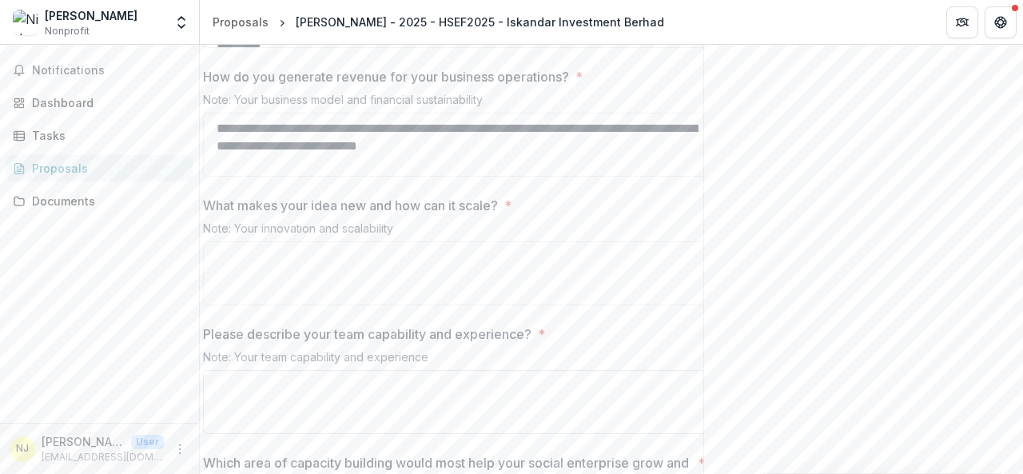  Describe the element at coordinates (22, 449) in the screenshot. I see `div: Nisha T Jayagopal` at that location.